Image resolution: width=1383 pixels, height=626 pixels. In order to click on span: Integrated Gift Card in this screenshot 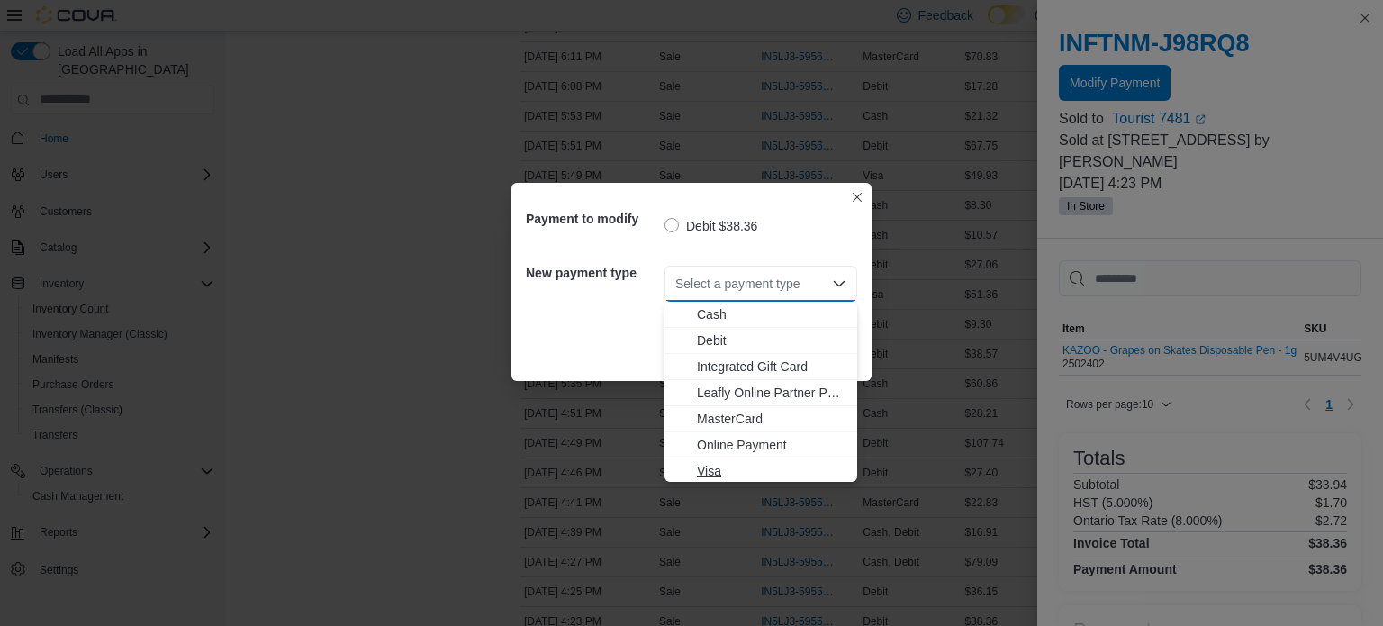, I will do `click(772, 367)`.